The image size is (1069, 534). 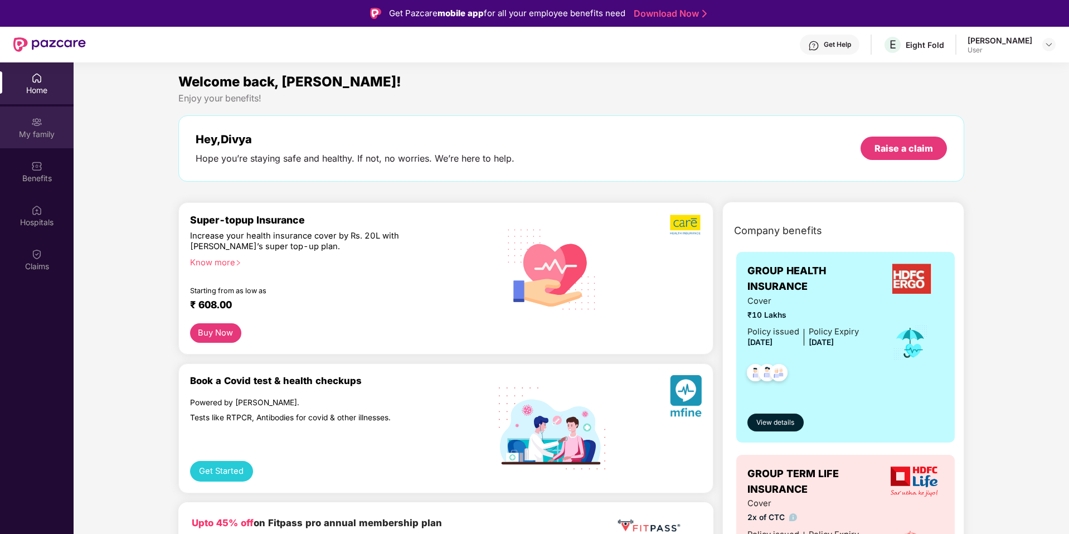 I want to click on div: Policy issued, so click(x=773, y=332).